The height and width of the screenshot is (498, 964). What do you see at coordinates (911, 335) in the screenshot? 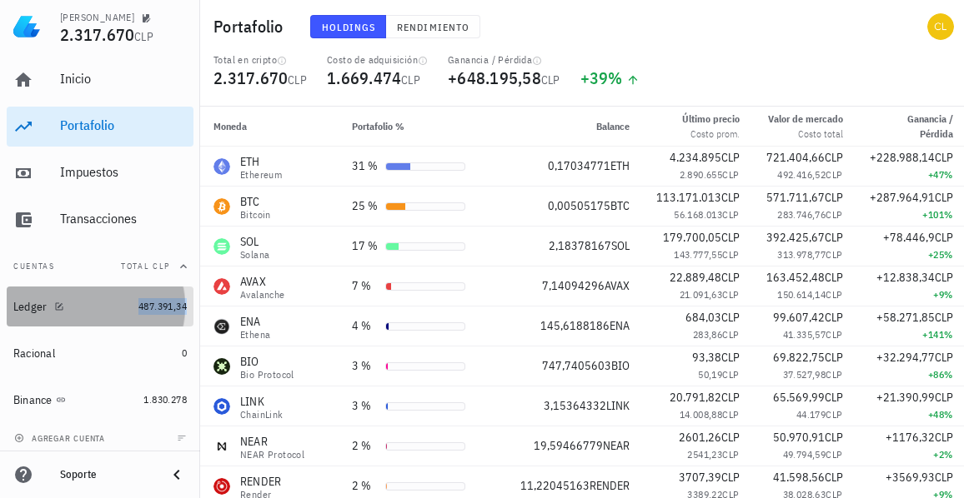
I see `div: +141` at bounding box center [911, 335].